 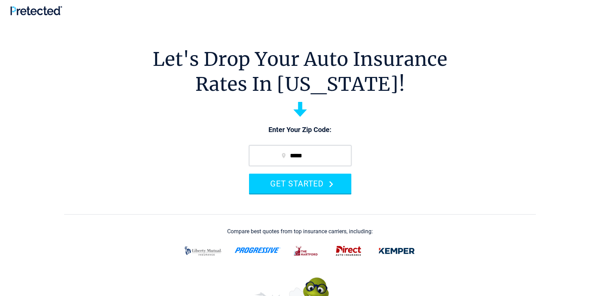 What do you see at coordinates (300, 156) in the screenshot?
I see `input: zip code` at bounding box center [300, 156].